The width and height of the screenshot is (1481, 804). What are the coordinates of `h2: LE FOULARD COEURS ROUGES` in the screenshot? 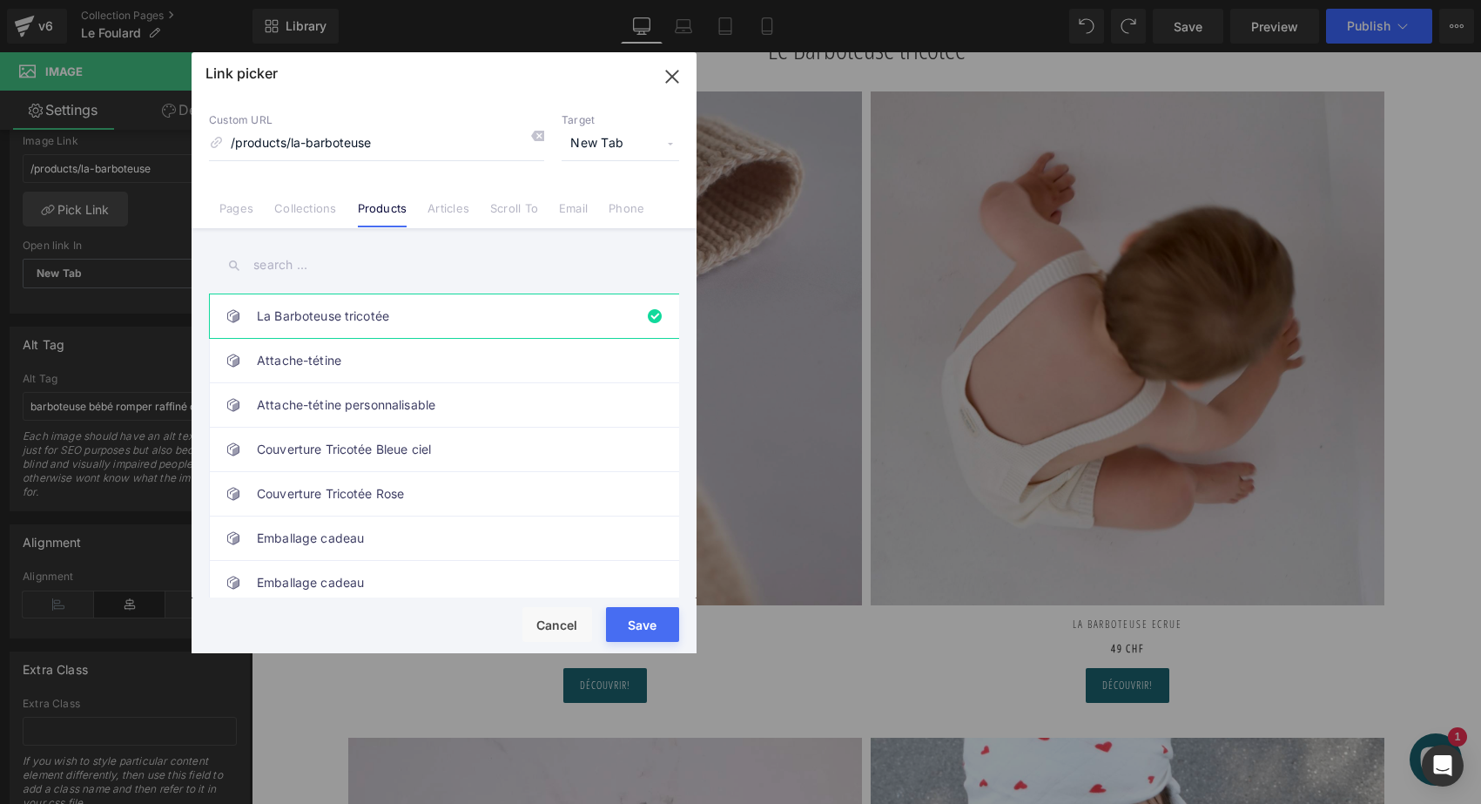 It's located at (353, 565).